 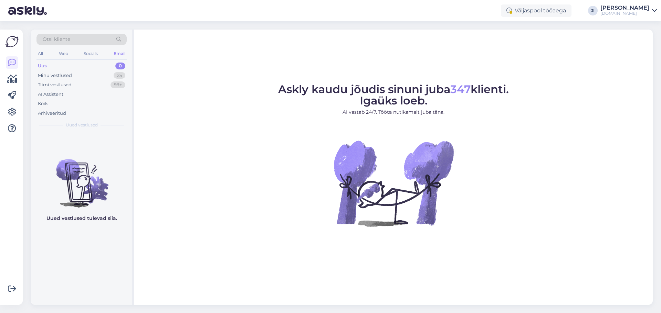 What do you see at coordinates (43, 104) in the screenshot?
I see `div: Kõik` at bounding box center [43, 104].